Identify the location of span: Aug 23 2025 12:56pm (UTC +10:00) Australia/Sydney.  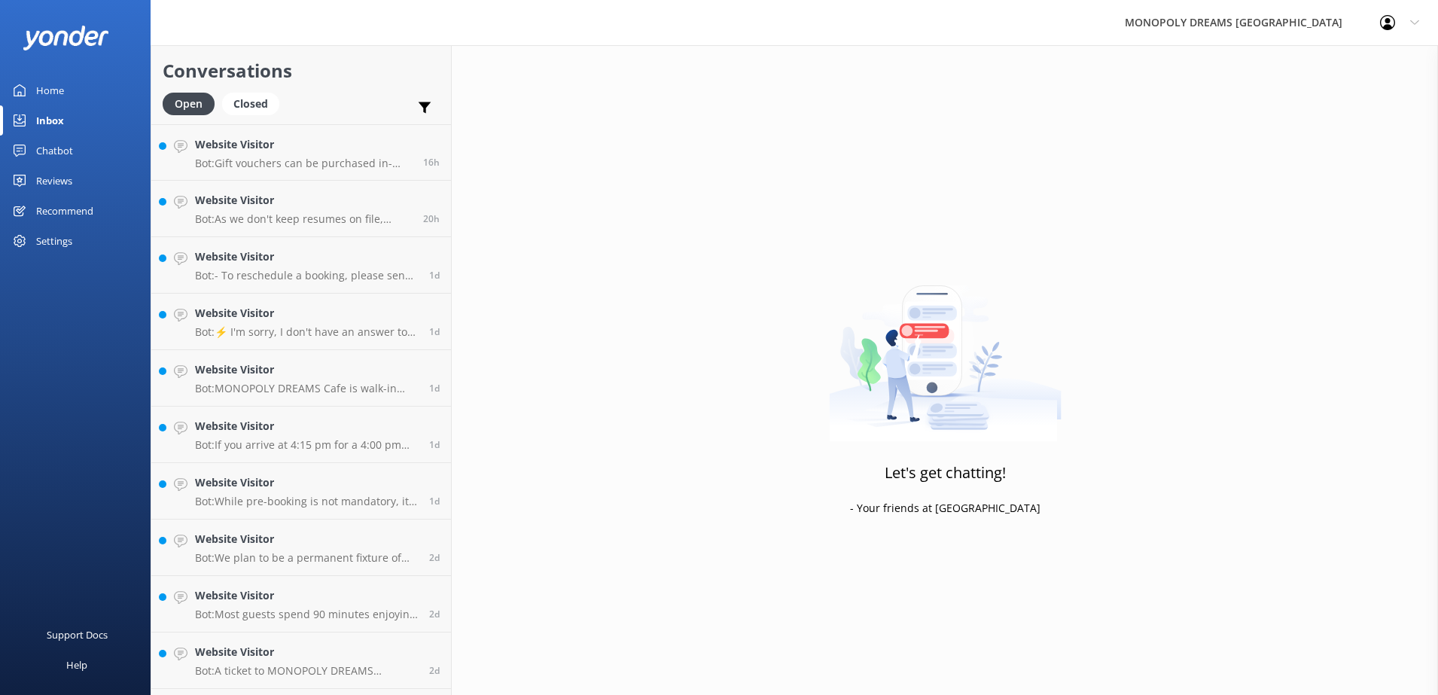
(434, 557).